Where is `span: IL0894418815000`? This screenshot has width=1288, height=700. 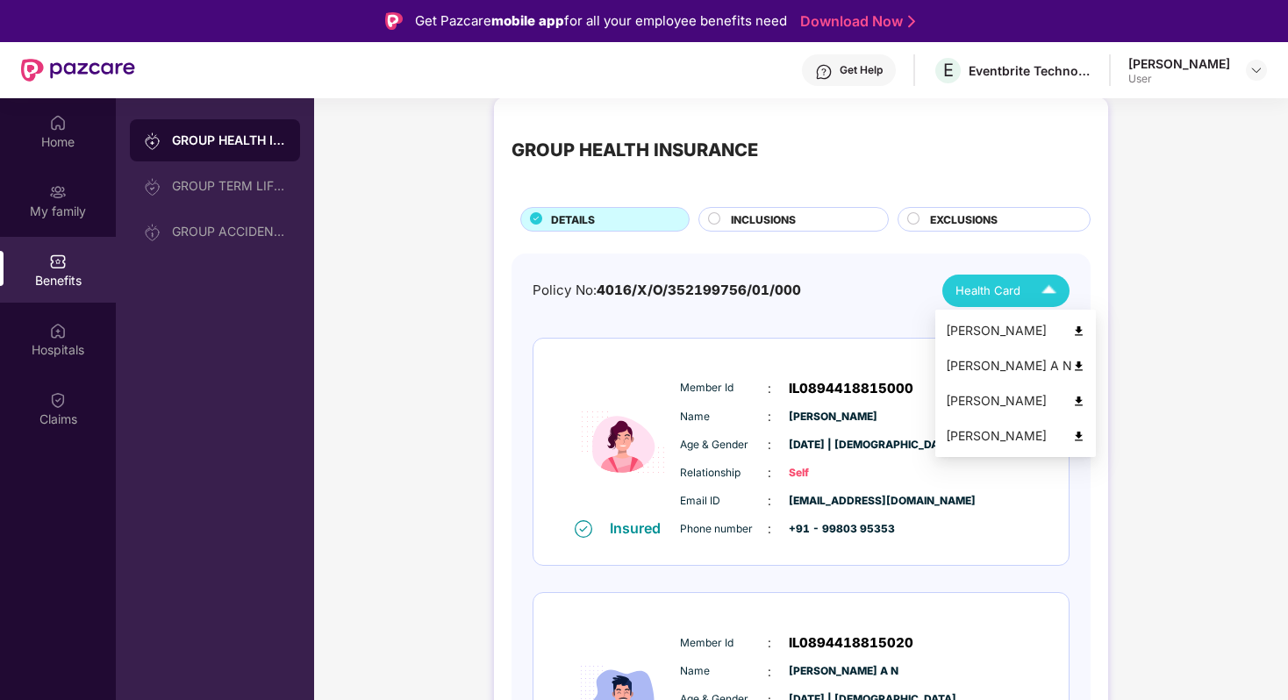
span: IL0894418815000 is located at coordinates (851, 389).